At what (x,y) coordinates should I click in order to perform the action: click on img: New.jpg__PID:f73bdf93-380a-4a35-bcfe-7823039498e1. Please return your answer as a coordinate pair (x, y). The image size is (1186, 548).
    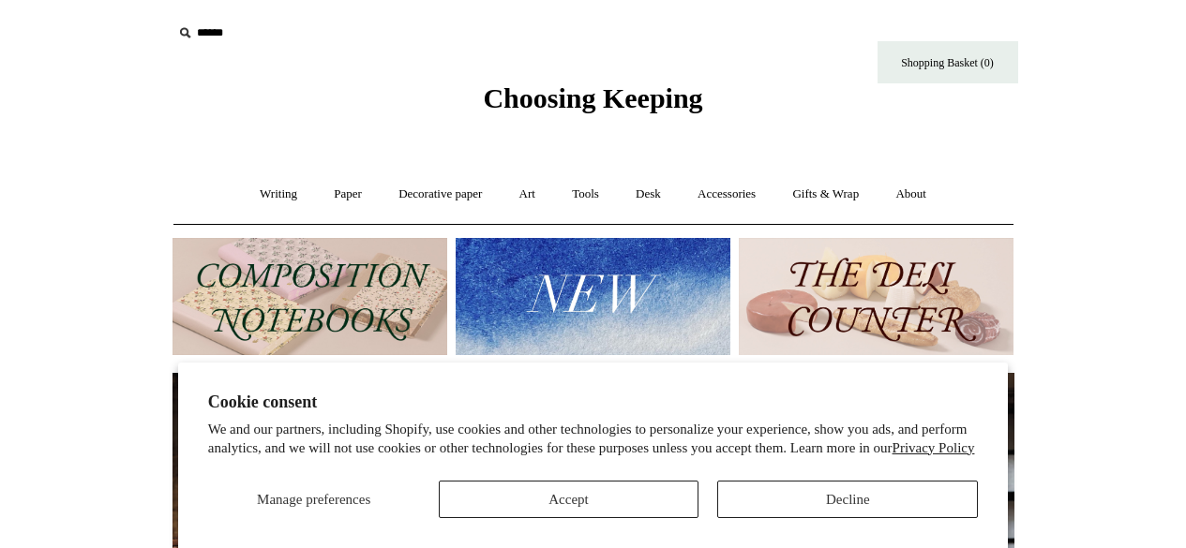
    Looking at the image, I should click on (593, 296).